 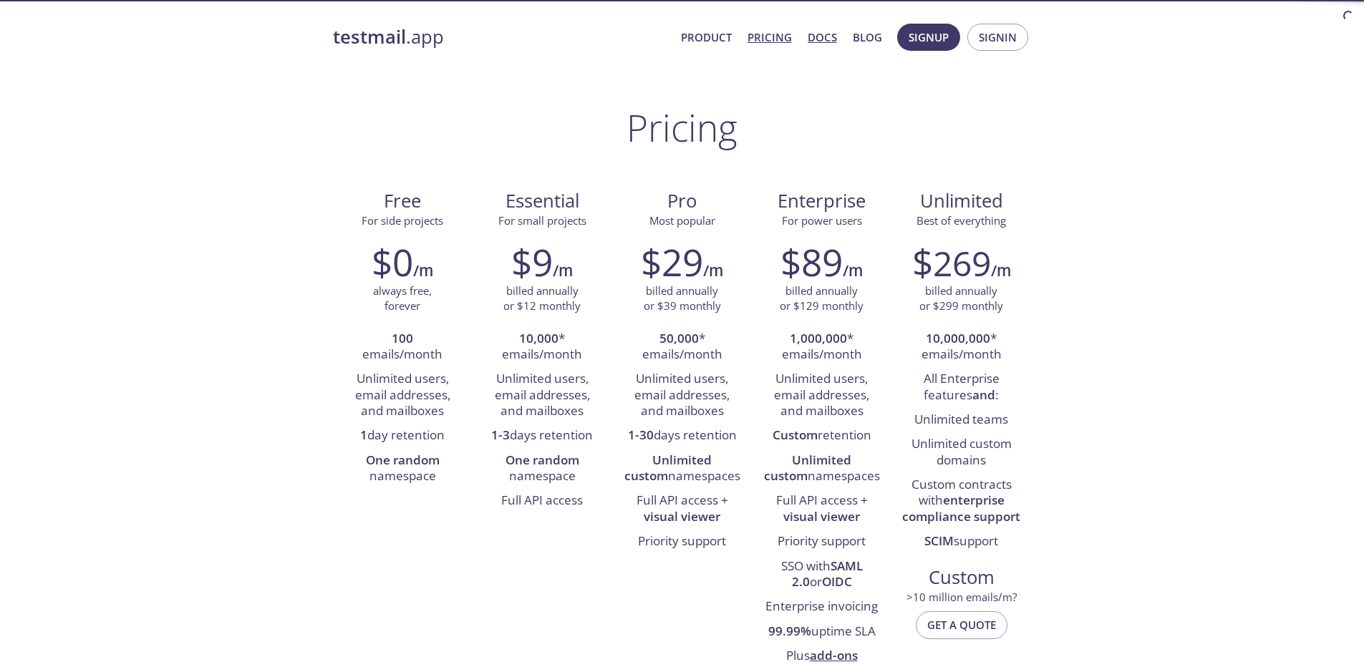 I want to click on li: day retention, so click(x=402, y=436).